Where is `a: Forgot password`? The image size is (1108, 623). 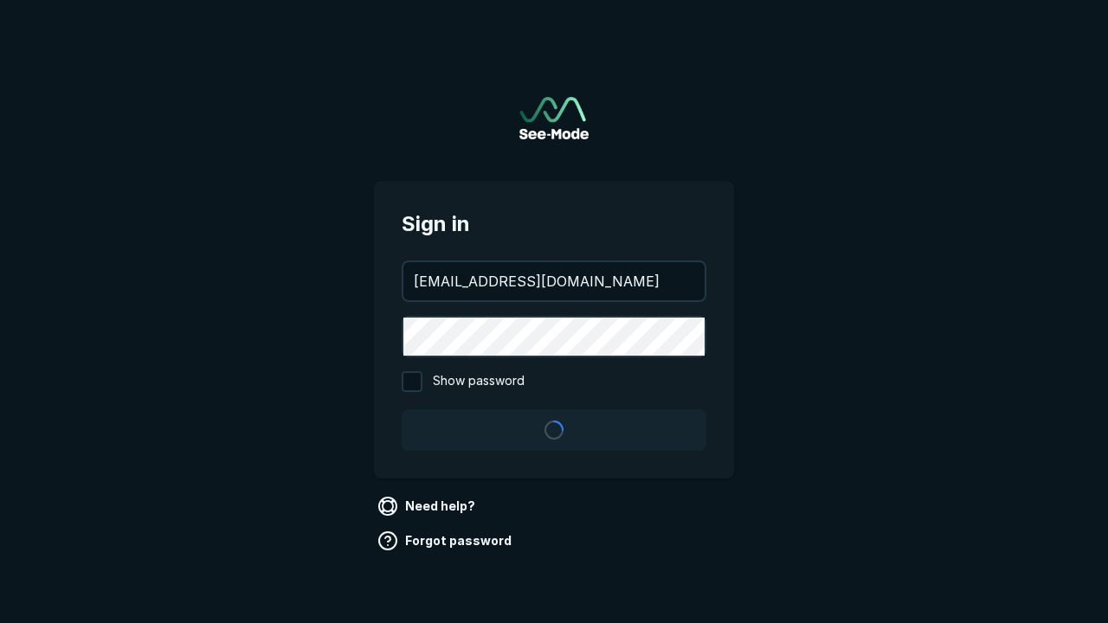 a: Forgot password is located at coordinates (446, 541).